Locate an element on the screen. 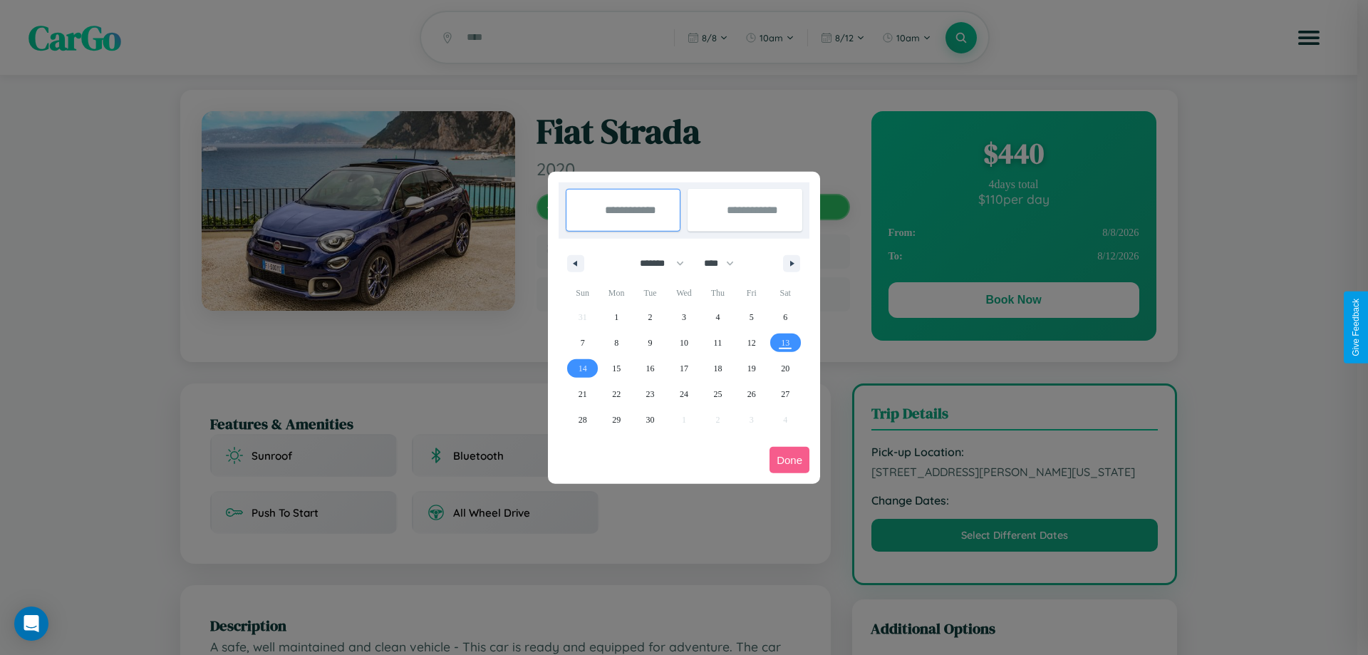 This screenshot has width=1368, height=655. button: 9 is located at coordinates (650, 343).